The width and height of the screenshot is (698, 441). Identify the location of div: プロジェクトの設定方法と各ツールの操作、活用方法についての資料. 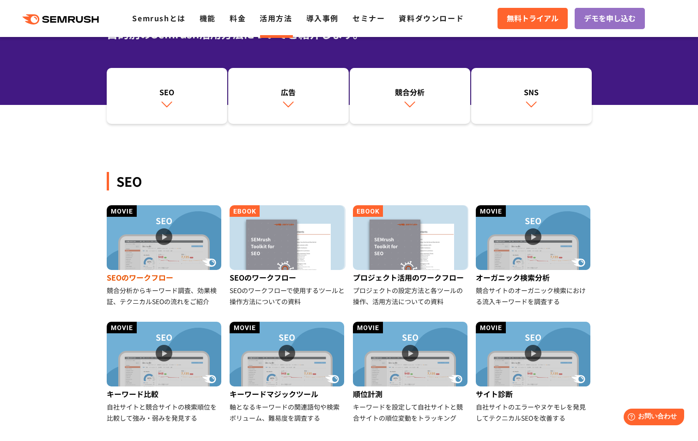
(411, 296).